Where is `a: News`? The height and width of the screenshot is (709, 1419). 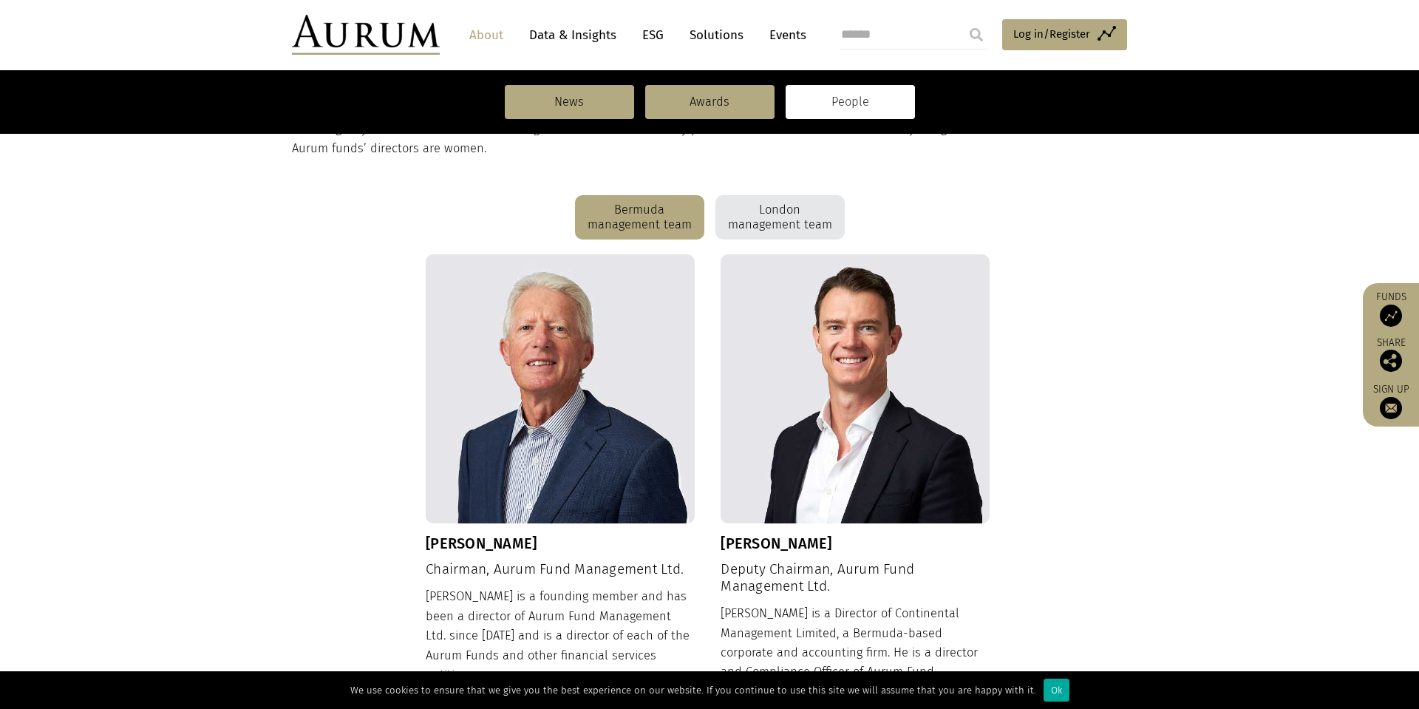 a: News is located at coordinates (569, 102).